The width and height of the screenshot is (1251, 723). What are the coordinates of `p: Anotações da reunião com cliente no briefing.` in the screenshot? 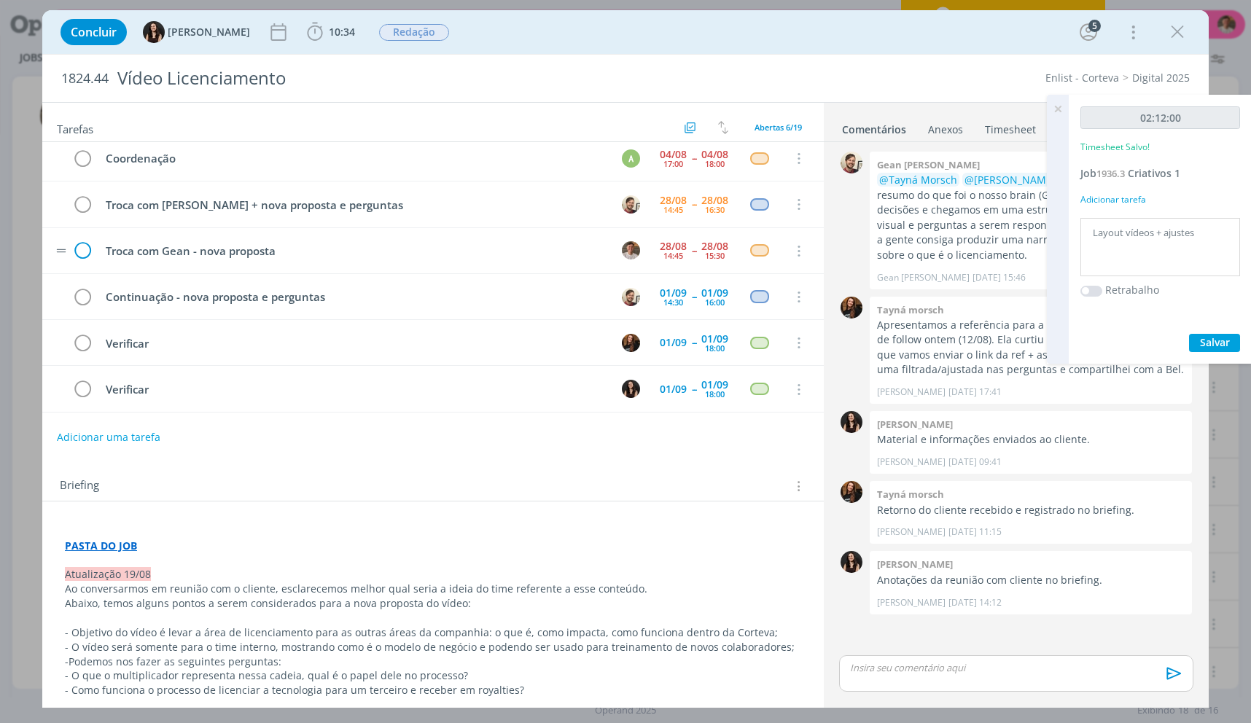 It's located at (1031, 580).